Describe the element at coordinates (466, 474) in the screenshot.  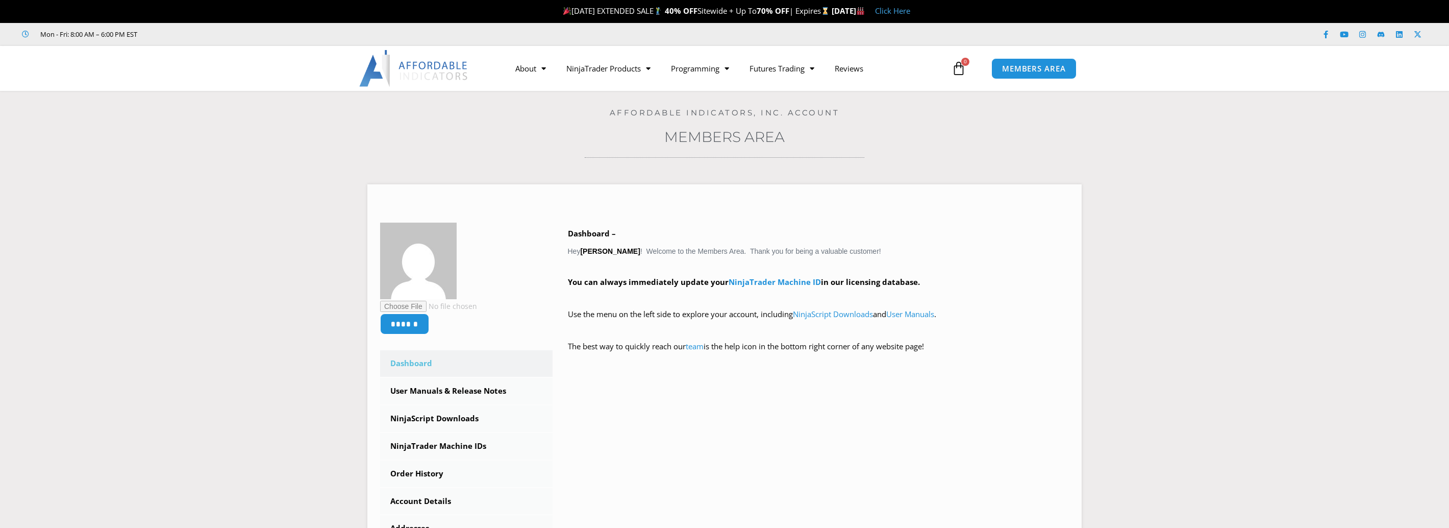
I see `a: Order History` at that location.